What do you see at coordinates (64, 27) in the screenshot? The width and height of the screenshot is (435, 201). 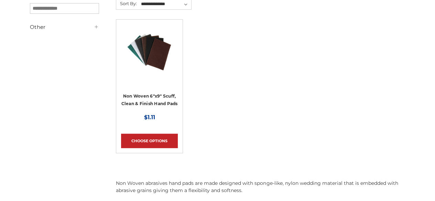 I see `h5: Other` at bounding box center [64, 27].